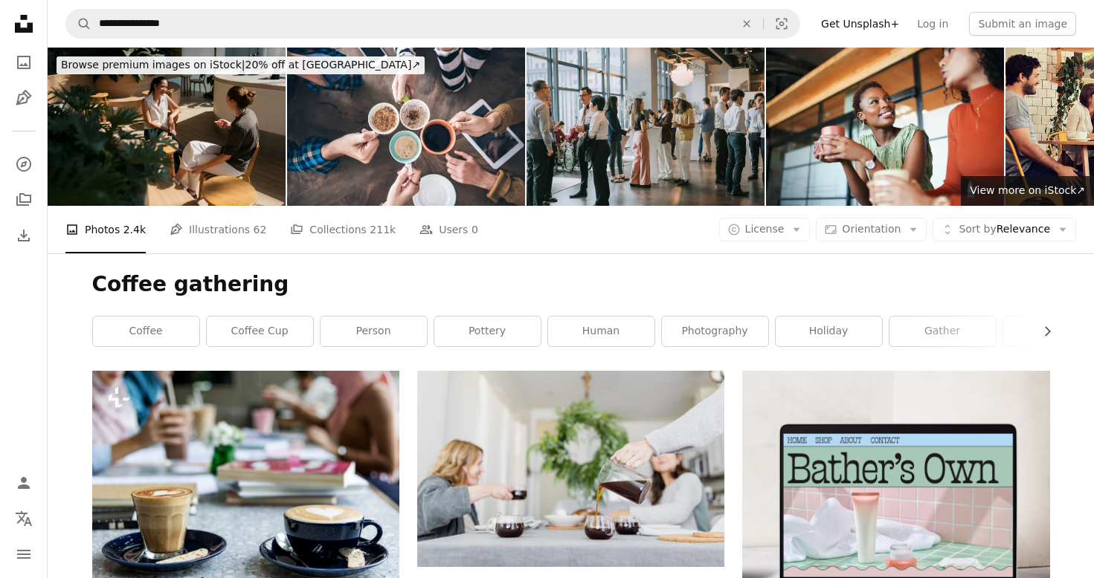 The height and width of the screenshot is (578, 1094). I want to click on a: Users 0, so click(448, 230).